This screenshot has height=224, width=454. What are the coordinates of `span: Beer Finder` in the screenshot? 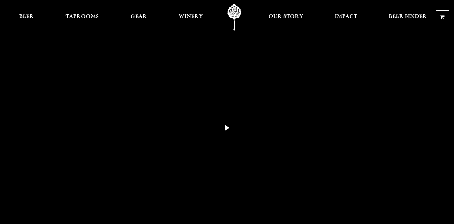 It's located at (408, 17).